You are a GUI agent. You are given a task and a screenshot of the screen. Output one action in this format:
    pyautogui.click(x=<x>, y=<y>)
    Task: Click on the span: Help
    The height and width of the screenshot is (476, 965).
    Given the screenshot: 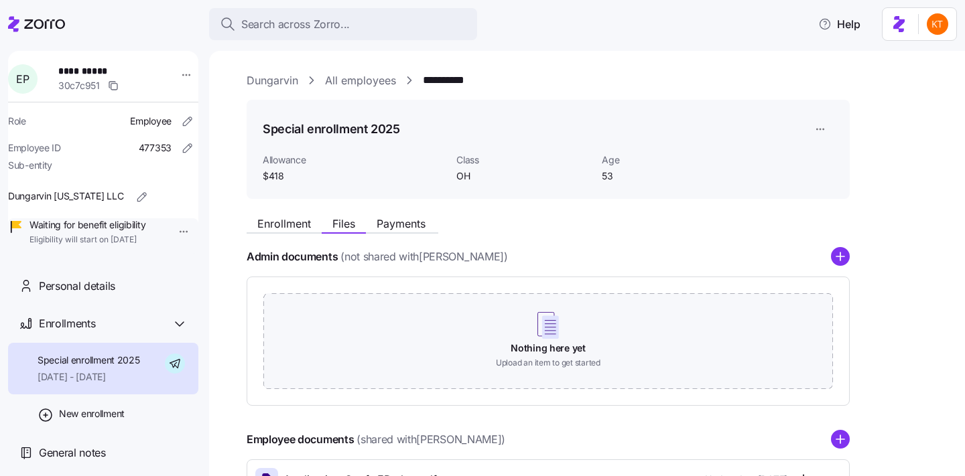 What is the action you would take?
    pyautogui.click(x=839, y=24)
    